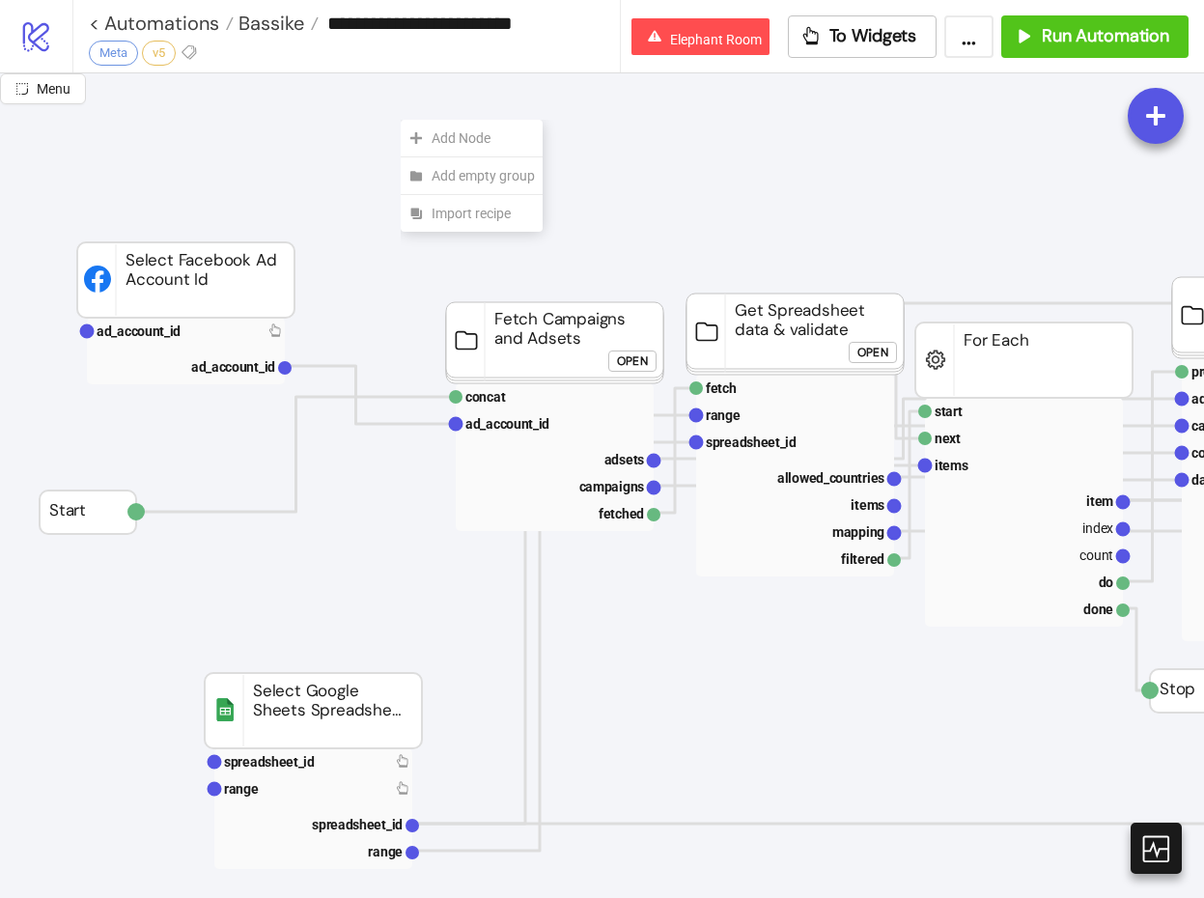  I want to click on div: Meta, so click(113, 53).